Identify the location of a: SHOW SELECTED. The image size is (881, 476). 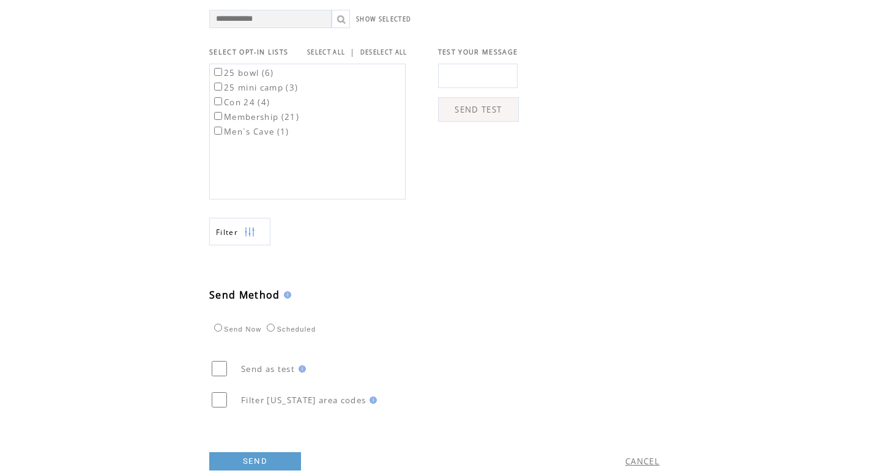
(383, 19).